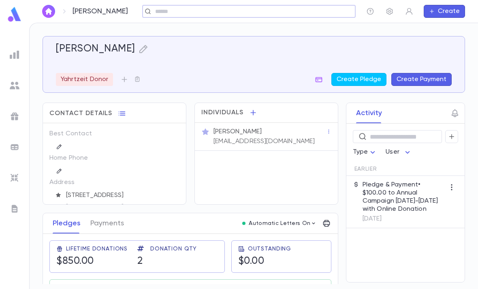 This screenshot has width=478, height=289. What do you see at coordinates (265, 261) in the screenshot?
I see `h5: $0.00` at bounding box center [265, 261].